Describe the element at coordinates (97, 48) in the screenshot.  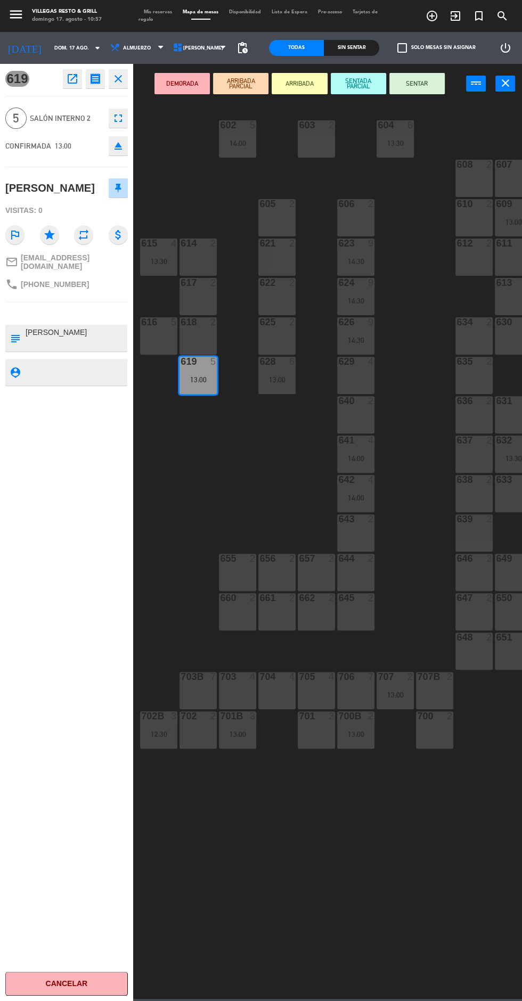
I see `i: arrow_drop_down` at that location.